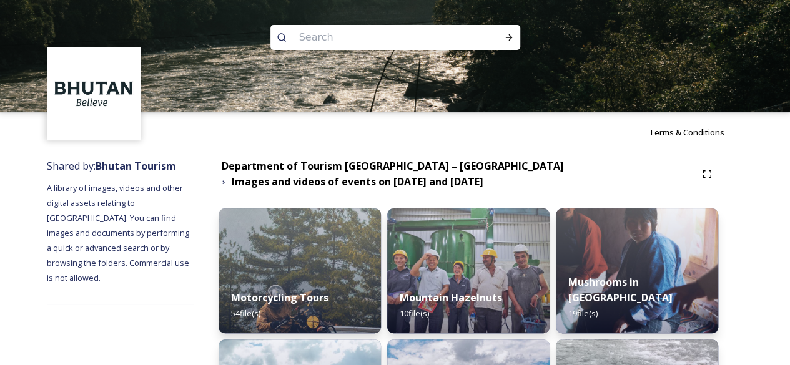 Image resolution: width=790 pixels, height=365 pixels. What do you see at coordinates (414, 313) in the screenshot?
I see `span: 10 file(s)` at bounding box center [414, 313].